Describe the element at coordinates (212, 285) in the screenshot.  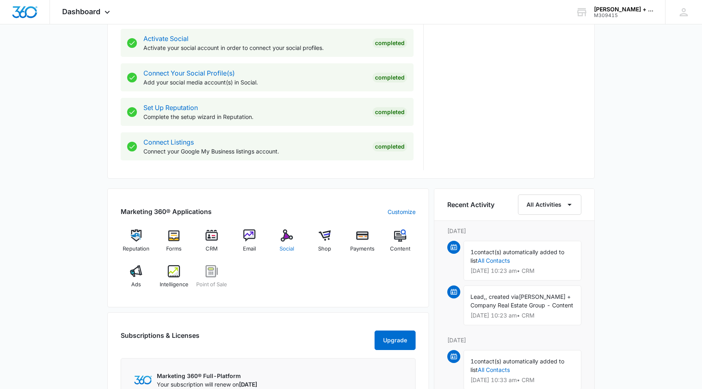
I see `span: Point of Sale` at that location.